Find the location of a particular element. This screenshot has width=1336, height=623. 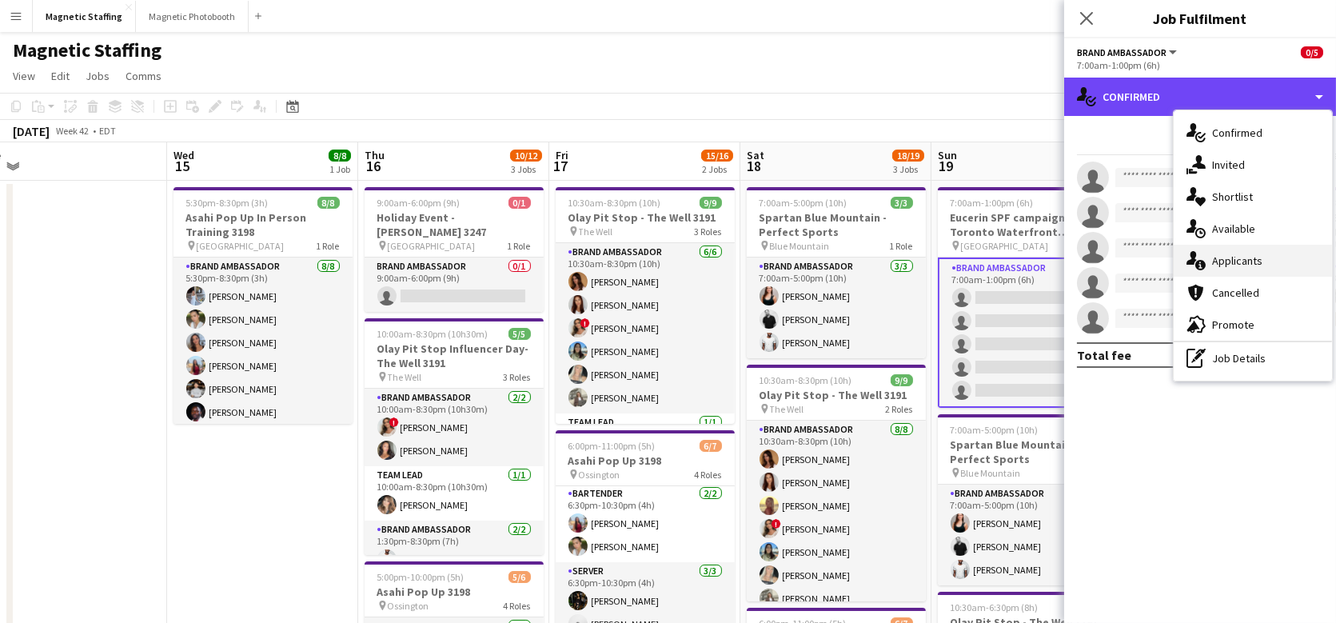

span: Edit is located at coordinates (60, 76).